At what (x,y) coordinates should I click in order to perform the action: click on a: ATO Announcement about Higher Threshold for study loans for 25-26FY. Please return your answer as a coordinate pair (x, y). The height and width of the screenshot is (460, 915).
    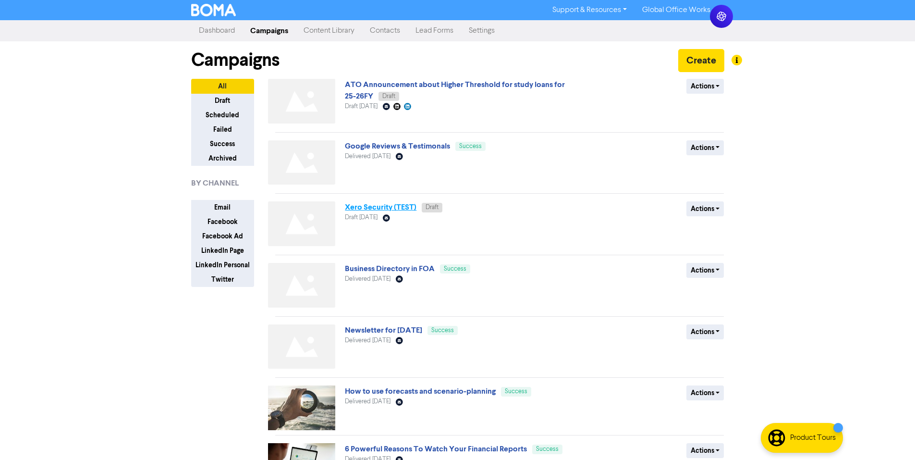
    Looking at the image, I should click on (455, 90).